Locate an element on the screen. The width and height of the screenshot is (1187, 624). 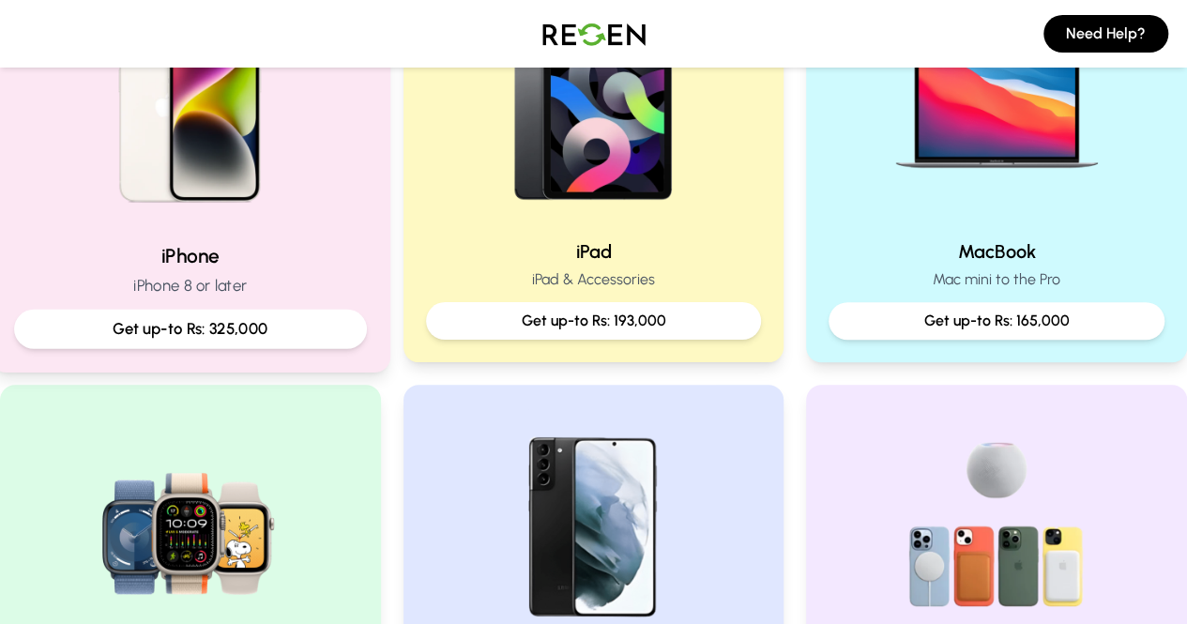
p: Get up-to Rs: 325,000 is located at coordinates (190, 328).